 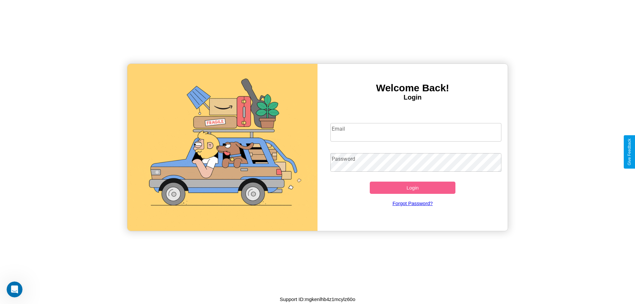 I want to click on h4: Login, so click(x=412, y=97).